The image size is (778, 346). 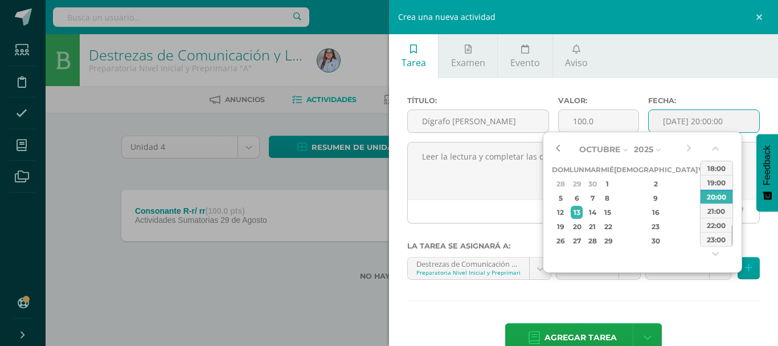 What do you see at coordinates (717, 182) in the screenshot?
I see `div: 19:00` at bounding box center [717, 182].